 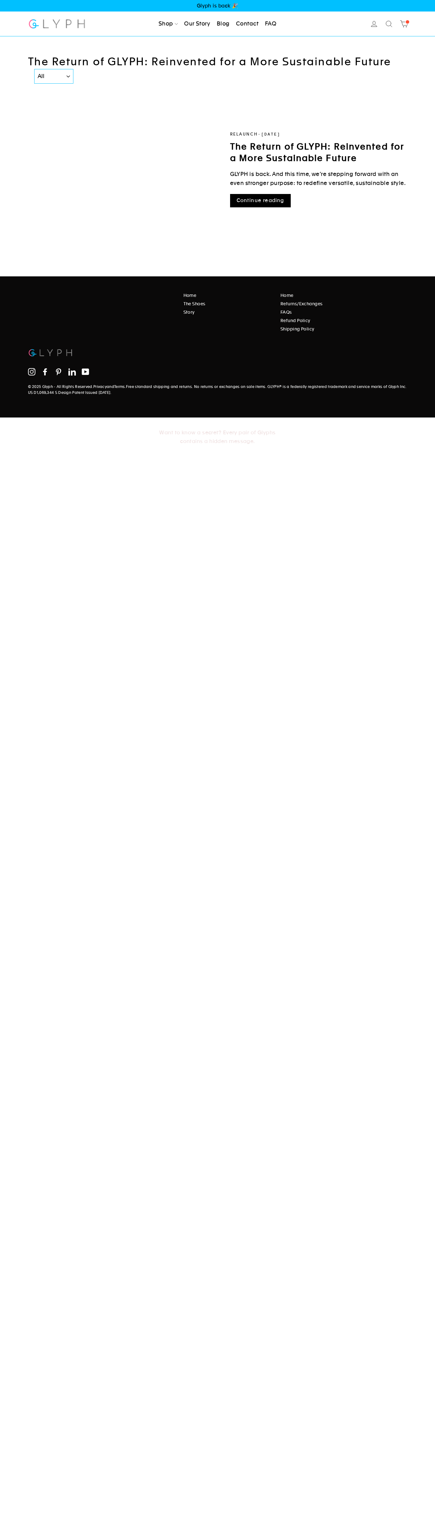 I want to click on h1: The Return of GLYPH: Reinvented for a More Sustainable Future, so click(x=218, y=69).